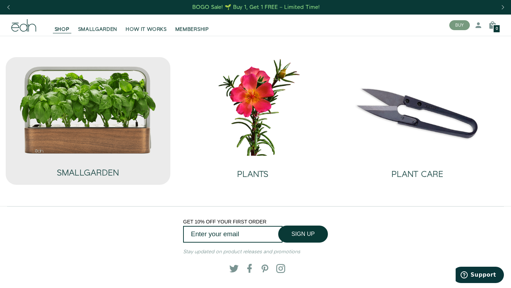 The width and height of the screenshot is (511, 288). What do you see at coordinates (253, 170) in the screenshot?
I see `a: PLANTS` at bounding box center [253, 170].